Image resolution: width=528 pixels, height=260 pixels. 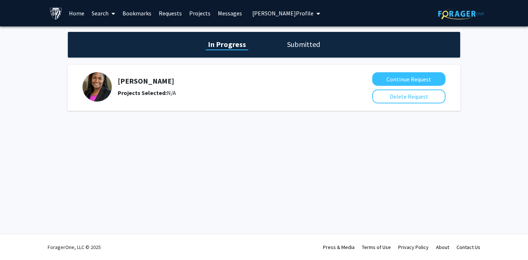 I want to click on a: Continue Request, so click(x=409, y=79).